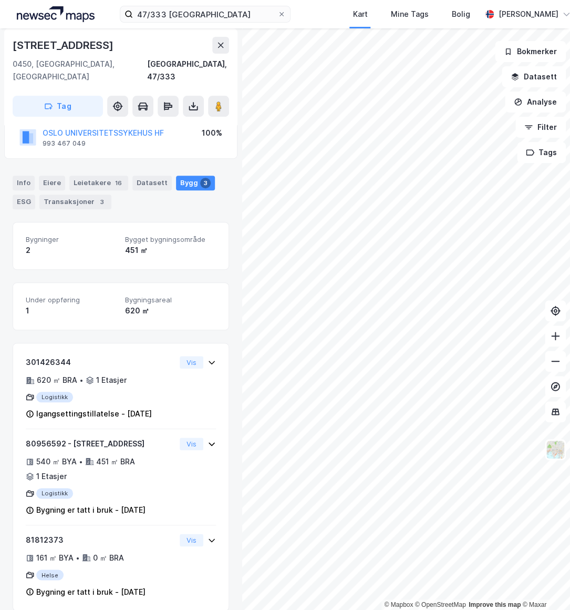 The width and height of the screenshot is (570, 610). Describe the element at coordinates (530, 52) in the screenshot. I see `button: Bokmerker` at that location.